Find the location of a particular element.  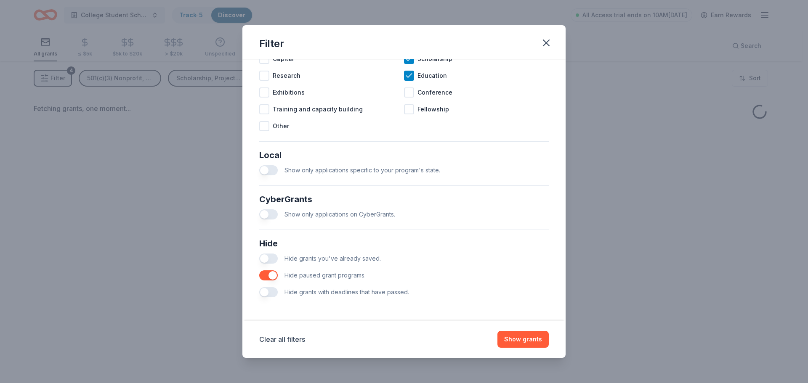

span: Other is located at coordinates (281, 126).